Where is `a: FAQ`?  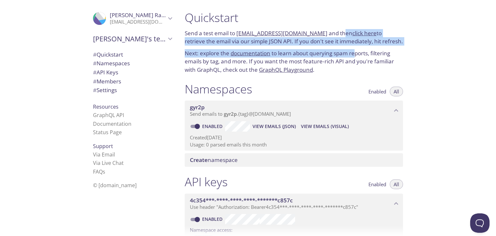 a: FAQ is located at coordinates (99, 172).